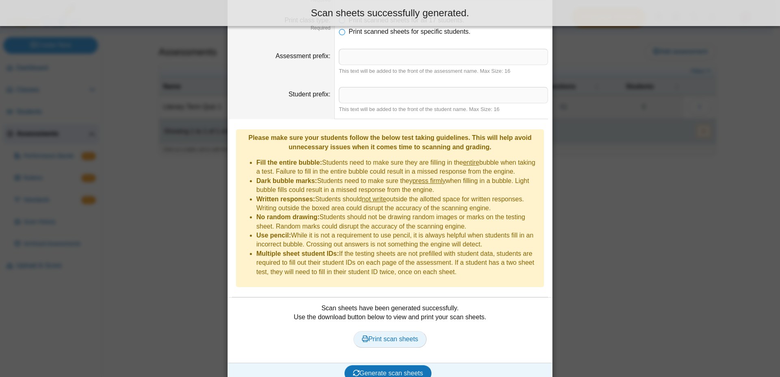  I want to click on li: Students should outside the allotted space for written responses. Writing outside the boxed area ..., so click(398, 203).